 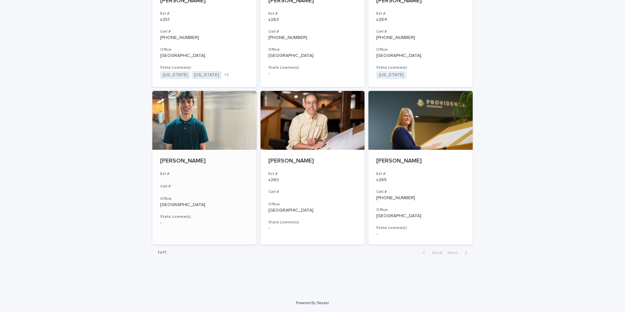 I want to click on span: Back, so click(x=435, y=253).